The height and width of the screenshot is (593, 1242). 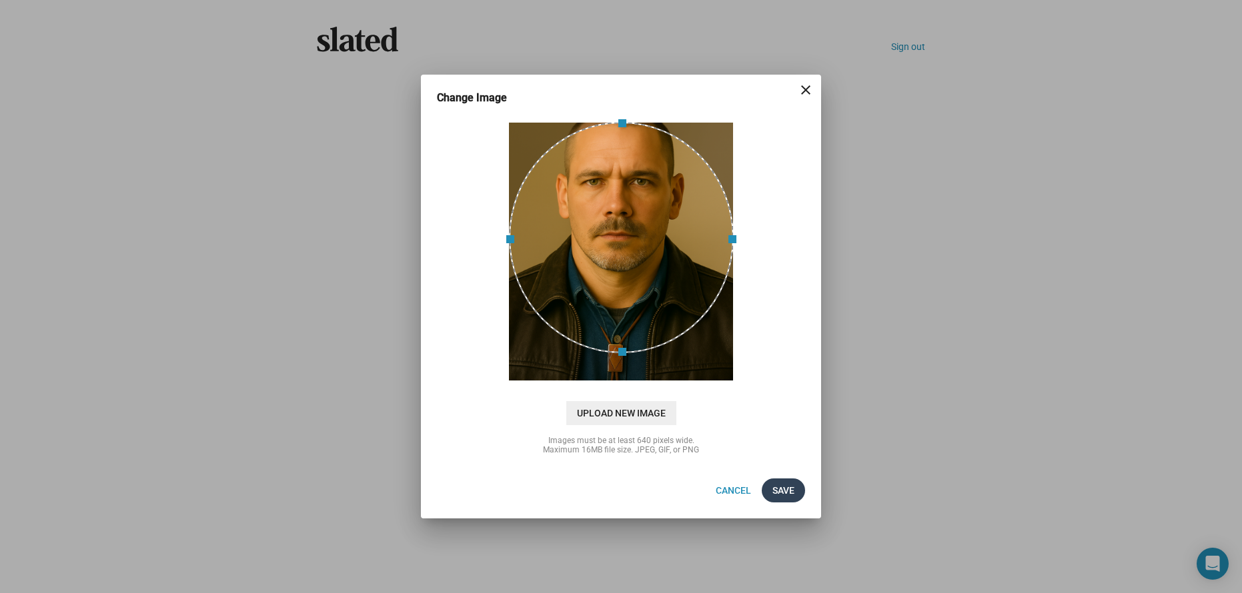 What do you see at coordinates (783, 491) in the screenshot?
I see `button: Save` at bounding box center [783, 491].